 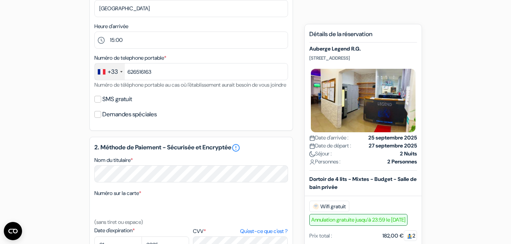 What do you see at coordinates (321, 236) in the screenshot?
I see `div: Prix total :` at bounding box center [321, 236].